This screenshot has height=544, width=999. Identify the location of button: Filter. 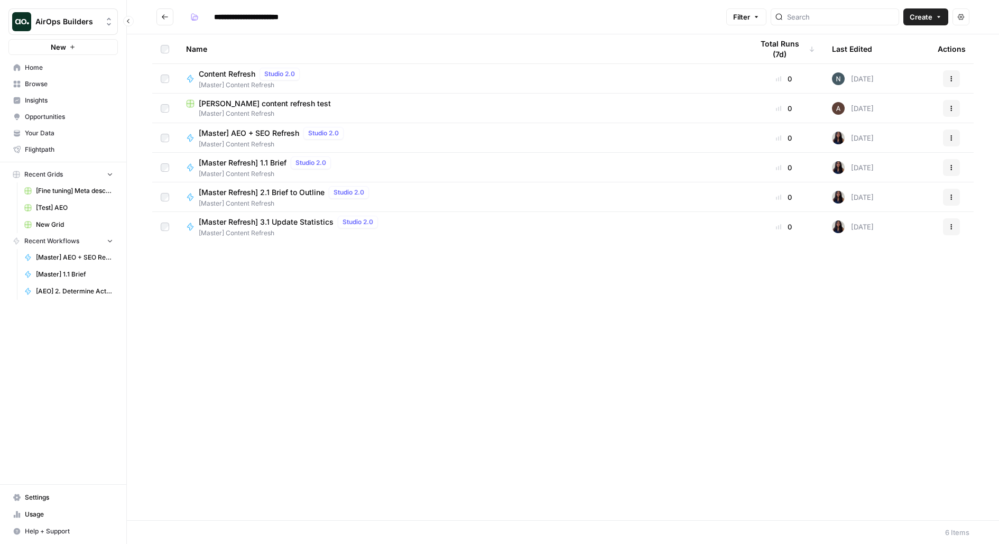
(746, 17).